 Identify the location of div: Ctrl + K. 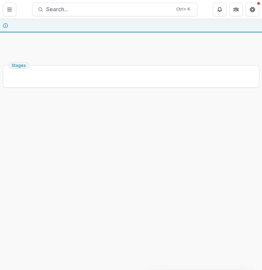
(183, 9).